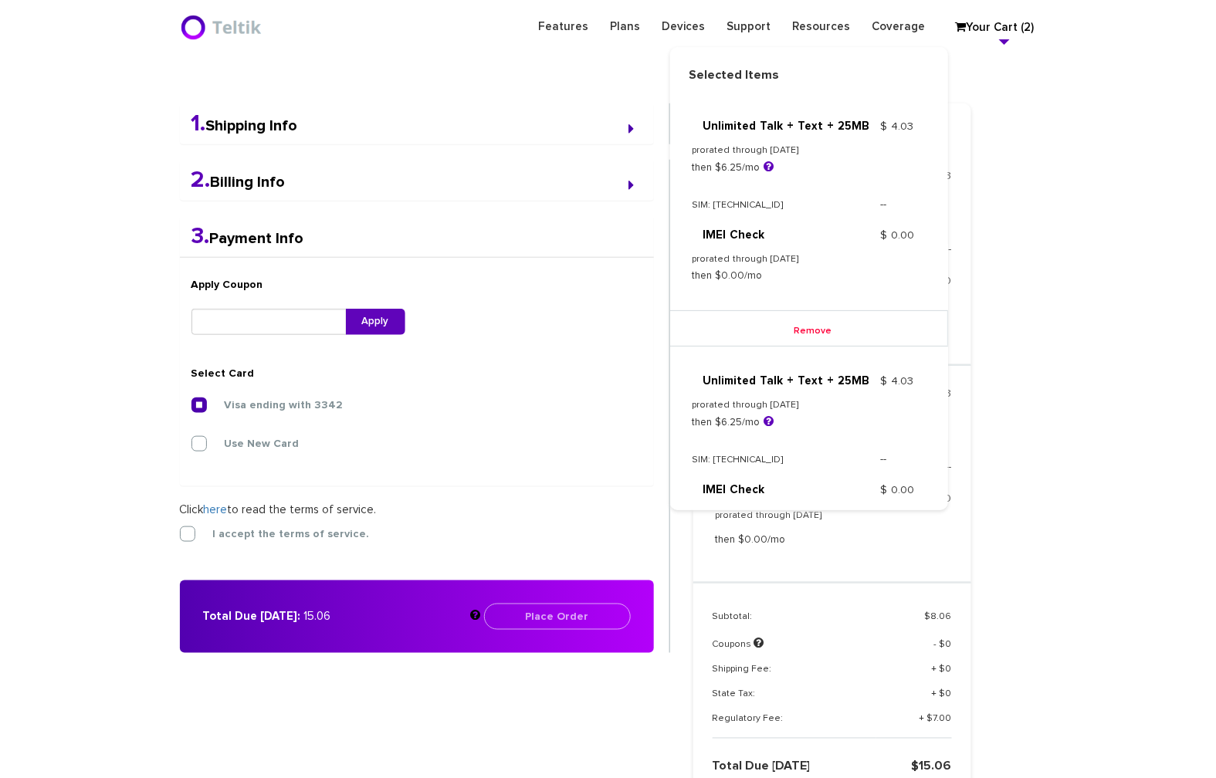 Image resolution: width=1216 pixels, height=778 pixels. I want to click on td: Regulatory Fee:, so click(794, 725).